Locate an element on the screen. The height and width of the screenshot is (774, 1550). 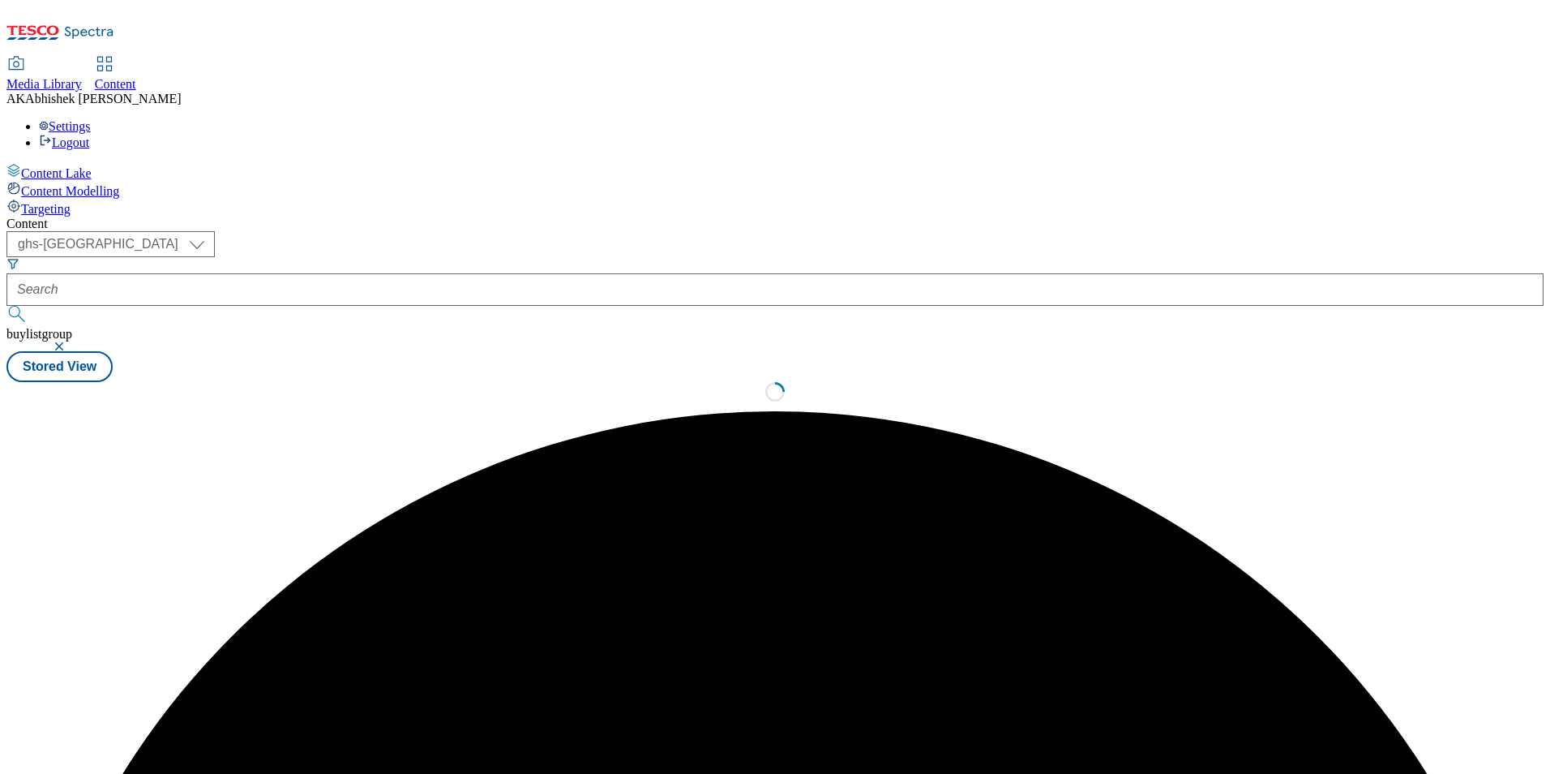
a: Content is located at coordinates (115, 75).